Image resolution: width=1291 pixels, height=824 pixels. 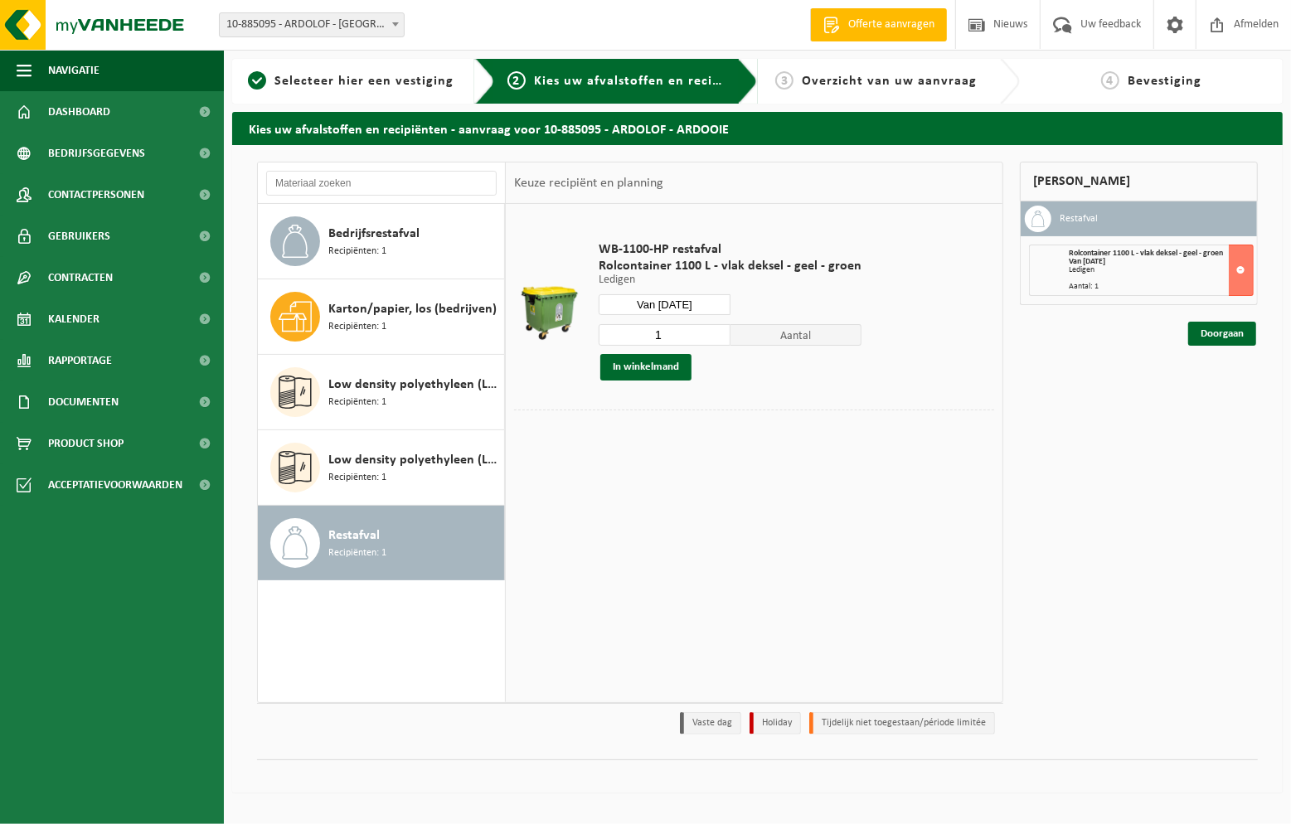 I want to click on button: In winkelmand, so click(x=646, y=367).